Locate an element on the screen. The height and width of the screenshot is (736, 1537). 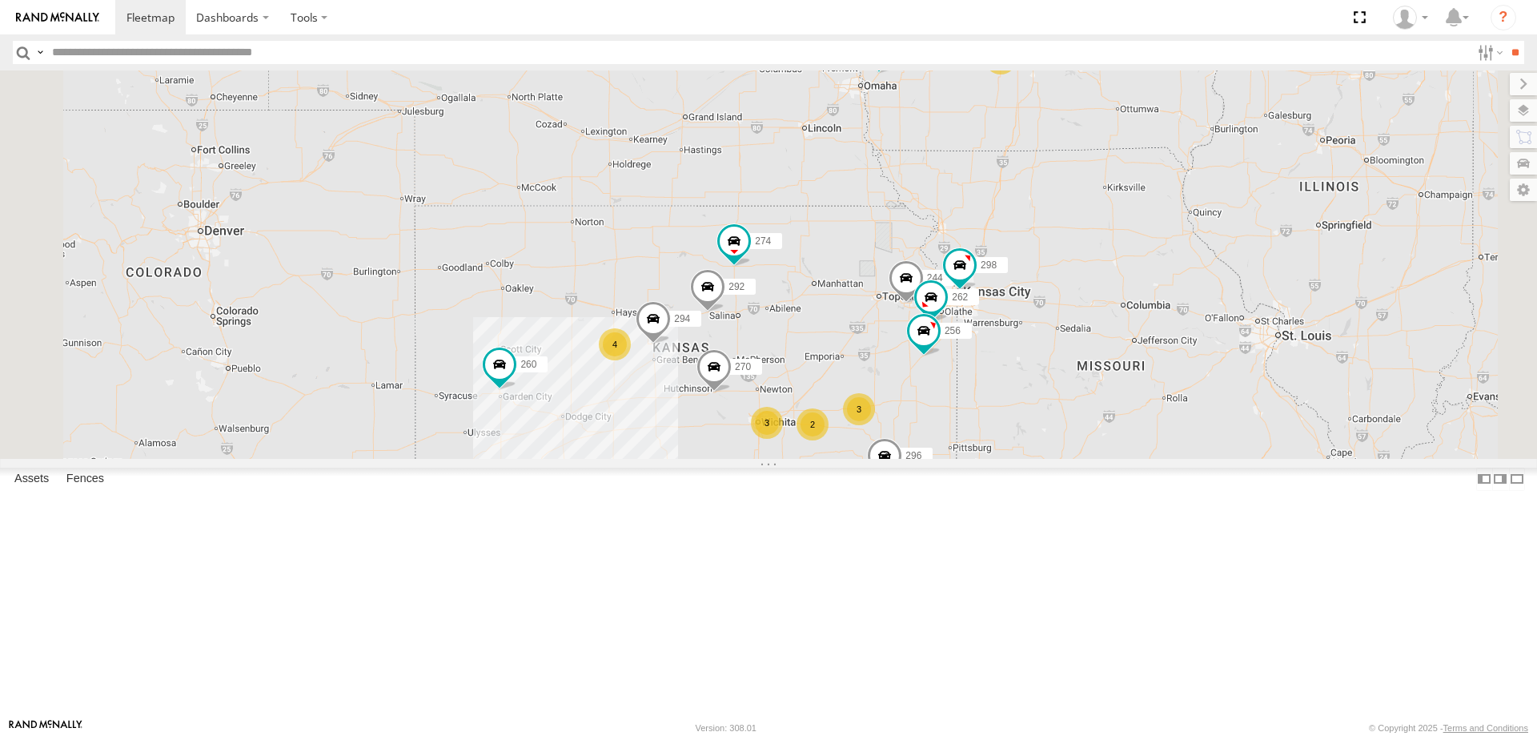
label: Hide Summary Table is located at coordinates (1517, 479).